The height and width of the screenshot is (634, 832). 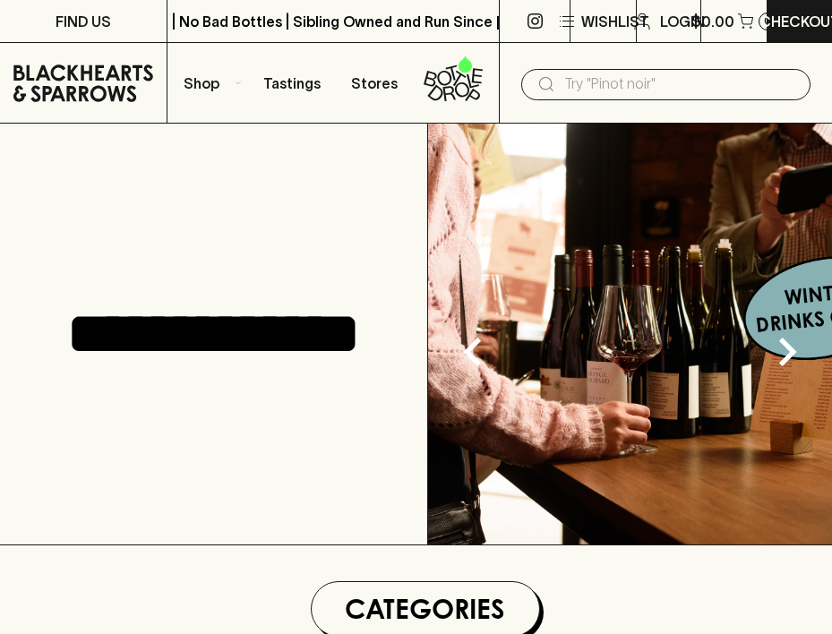 What do you see at coordinates (679, 84) in the screenshot?
I see `input: Try "Pinot noir"` at bounding box center [679, 84].